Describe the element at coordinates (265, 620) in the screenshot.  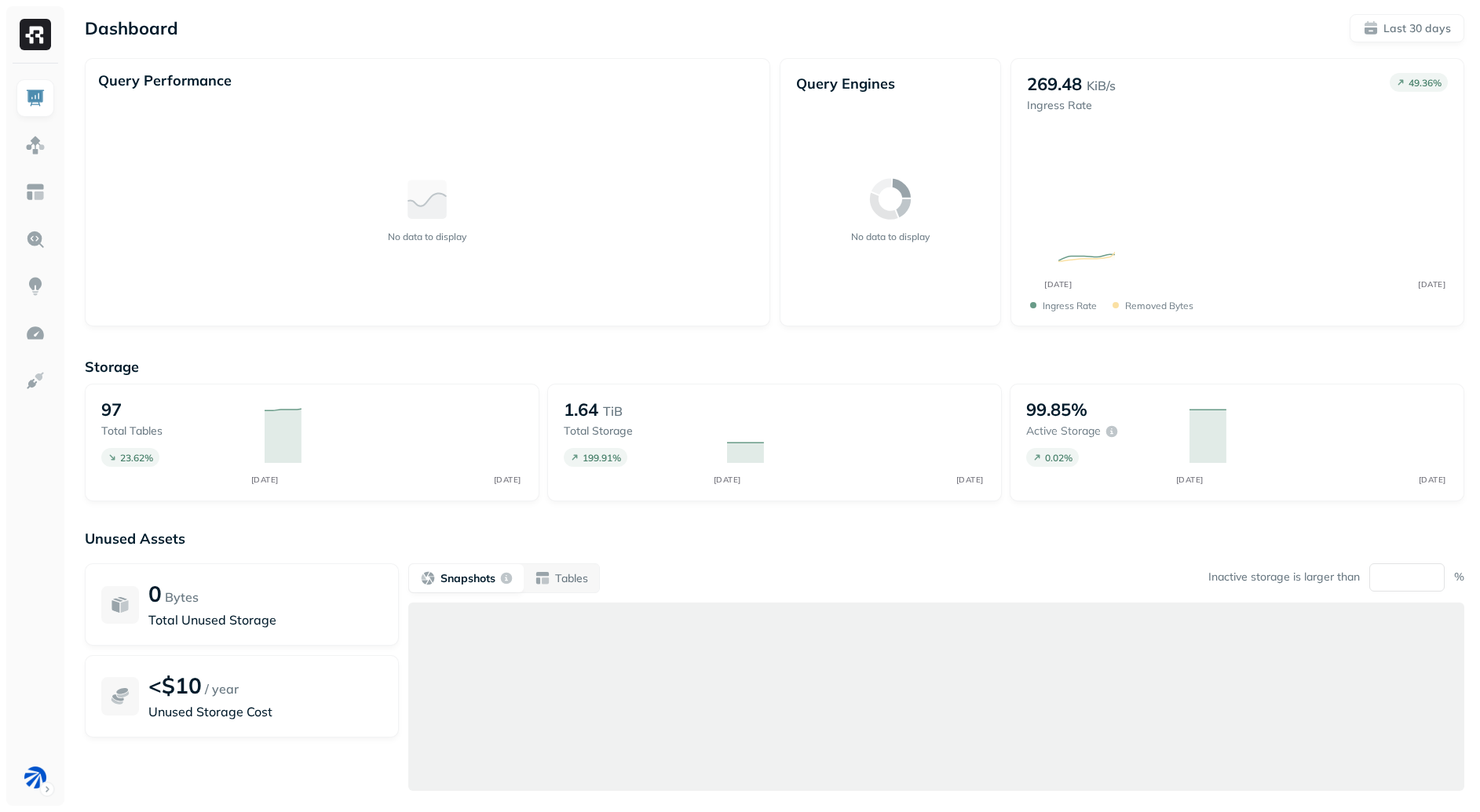
I see `p: Total Unused Storage` at that location.